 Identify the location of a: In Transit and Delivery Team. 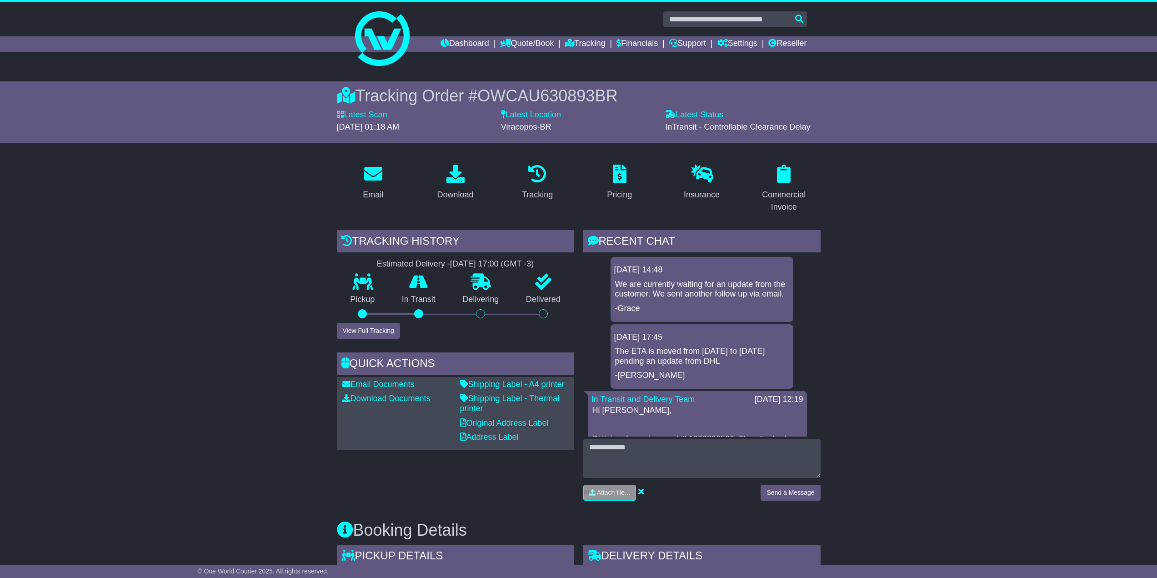
(643, 399).